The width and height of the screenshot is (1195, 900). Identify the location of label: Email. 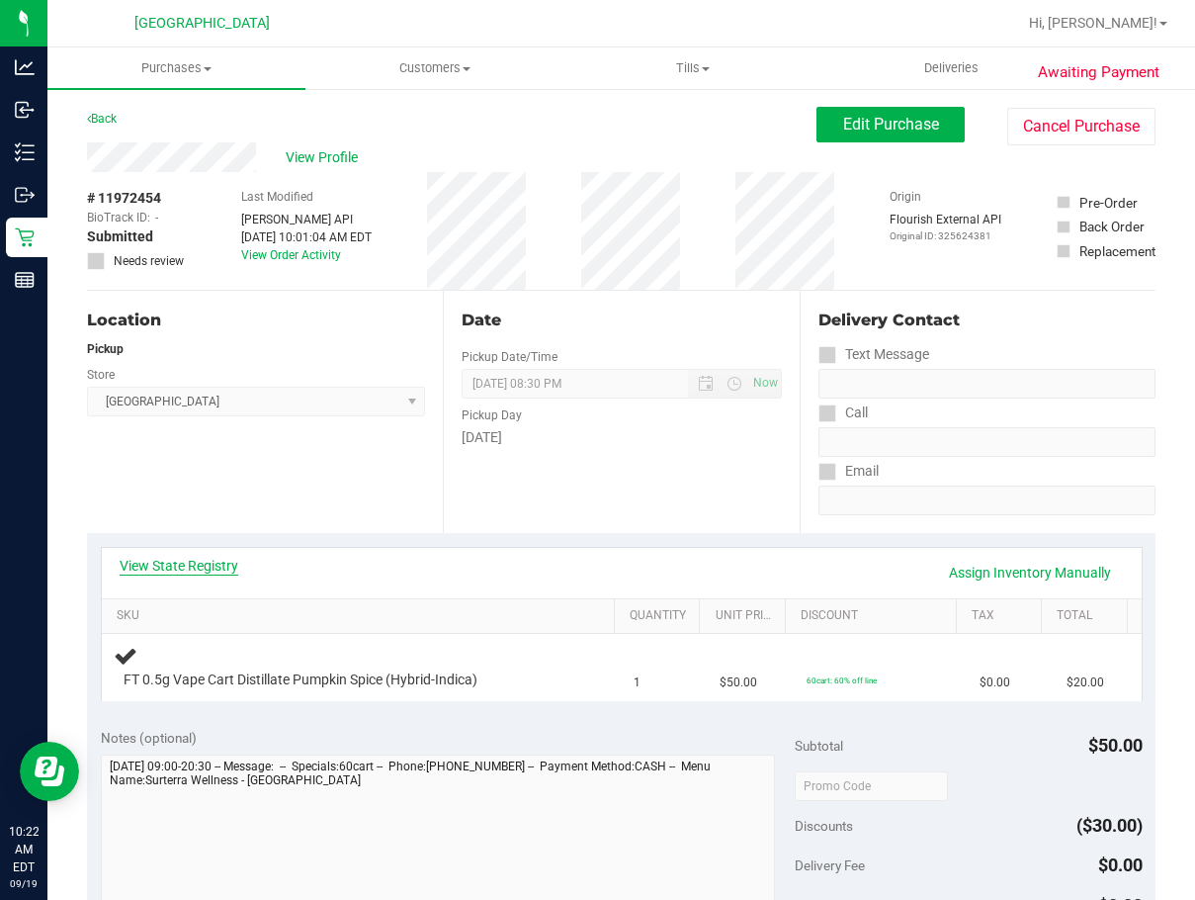
(848, 471).